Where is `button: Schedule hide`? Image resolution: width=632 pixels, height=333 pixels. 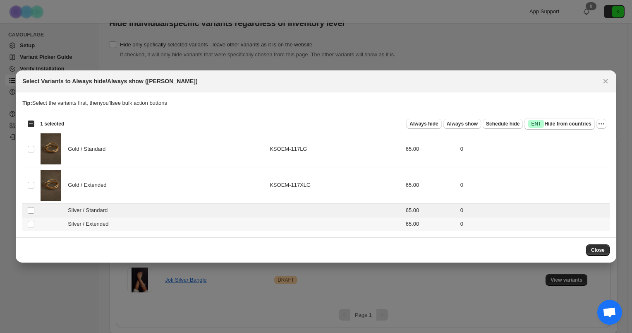
button: Schedule hide is located at coordinates (503, 124).